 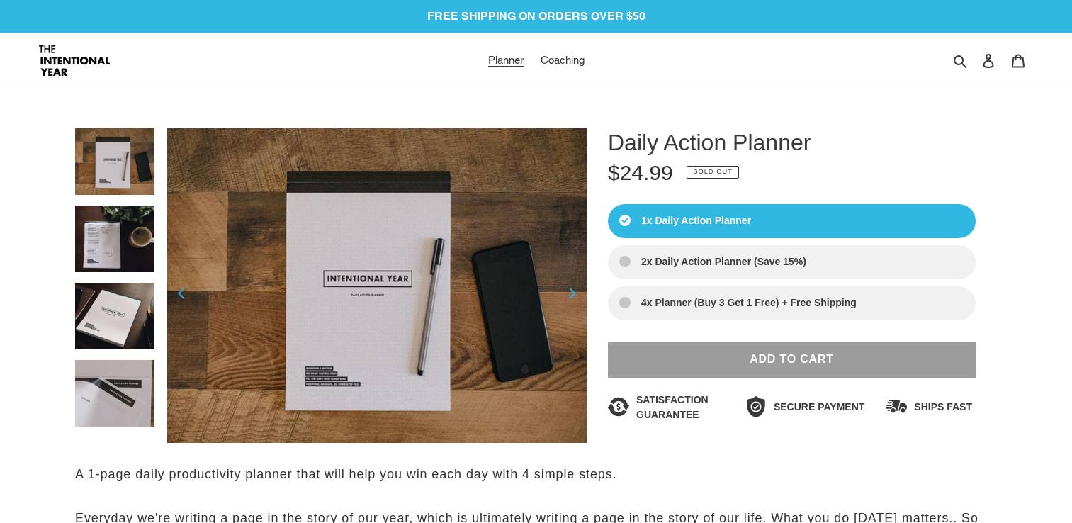 What do you see at coordinates (641, 172) in the screenshot?
I see `span: $24.99` at bounding box center [641, 172].